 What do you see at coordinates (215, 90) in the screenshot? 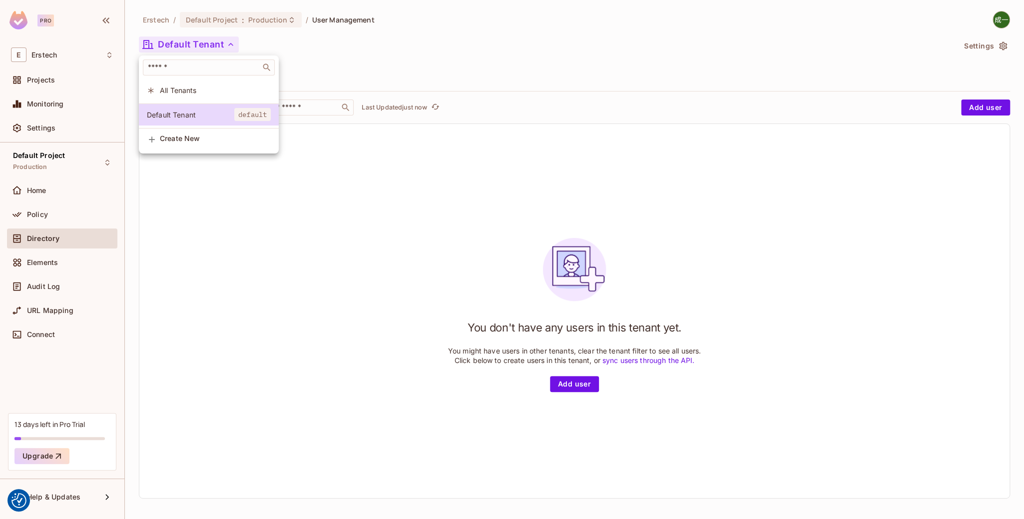
I see `span: All Tenants` at bounding box center [215, 90].